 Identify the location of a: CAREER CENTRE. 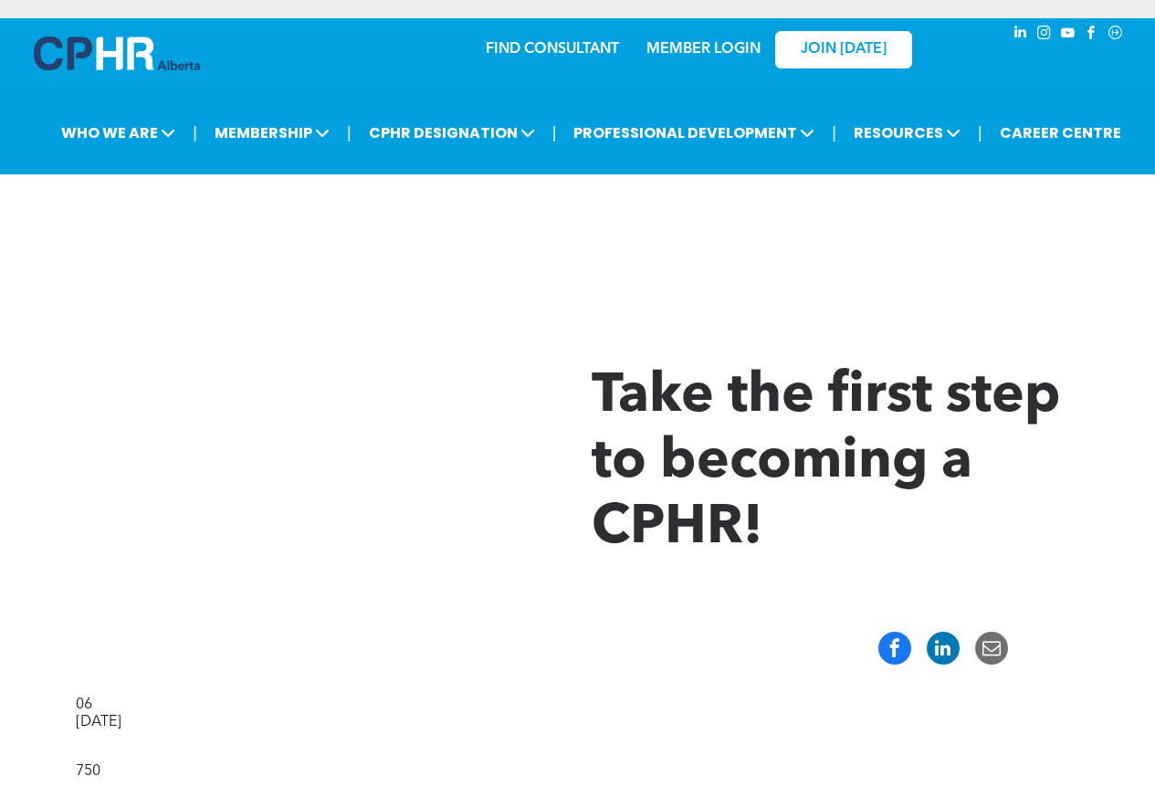
(1060, 132).